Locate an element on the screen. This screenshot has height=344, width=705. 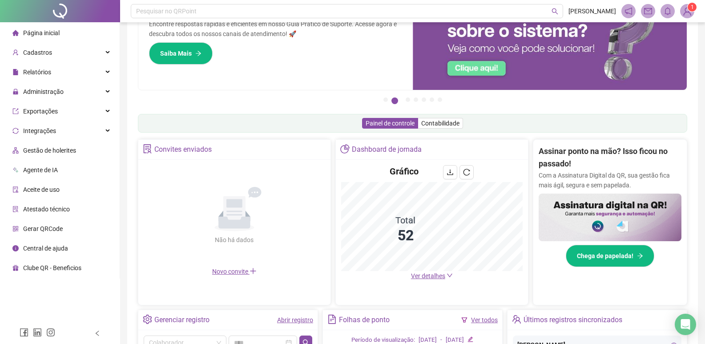
span: notification is located at coordinates (629, 11).